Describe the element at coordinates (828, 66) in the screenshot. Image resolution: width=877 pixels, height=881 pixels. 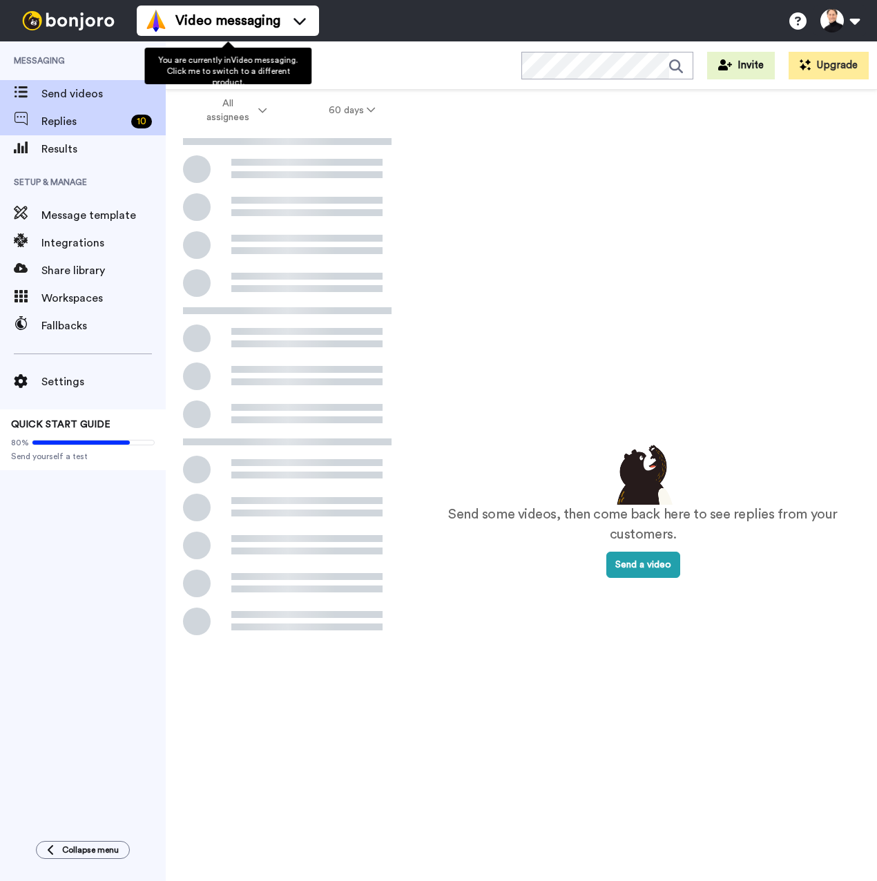
I see `button: Upgrade` at that location.